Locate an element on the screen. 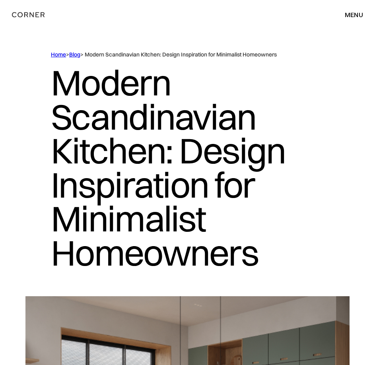  a: Blog is located at coordinates (75, 54).